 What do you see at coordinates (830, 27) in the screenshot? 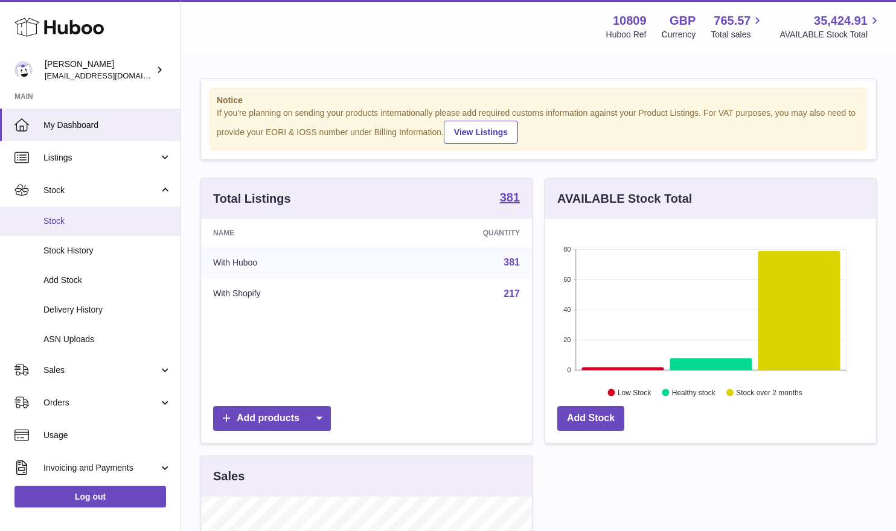
I see `a: 35,424.91 AVAILABLE Stock Total` at bounding box center [830, 27].